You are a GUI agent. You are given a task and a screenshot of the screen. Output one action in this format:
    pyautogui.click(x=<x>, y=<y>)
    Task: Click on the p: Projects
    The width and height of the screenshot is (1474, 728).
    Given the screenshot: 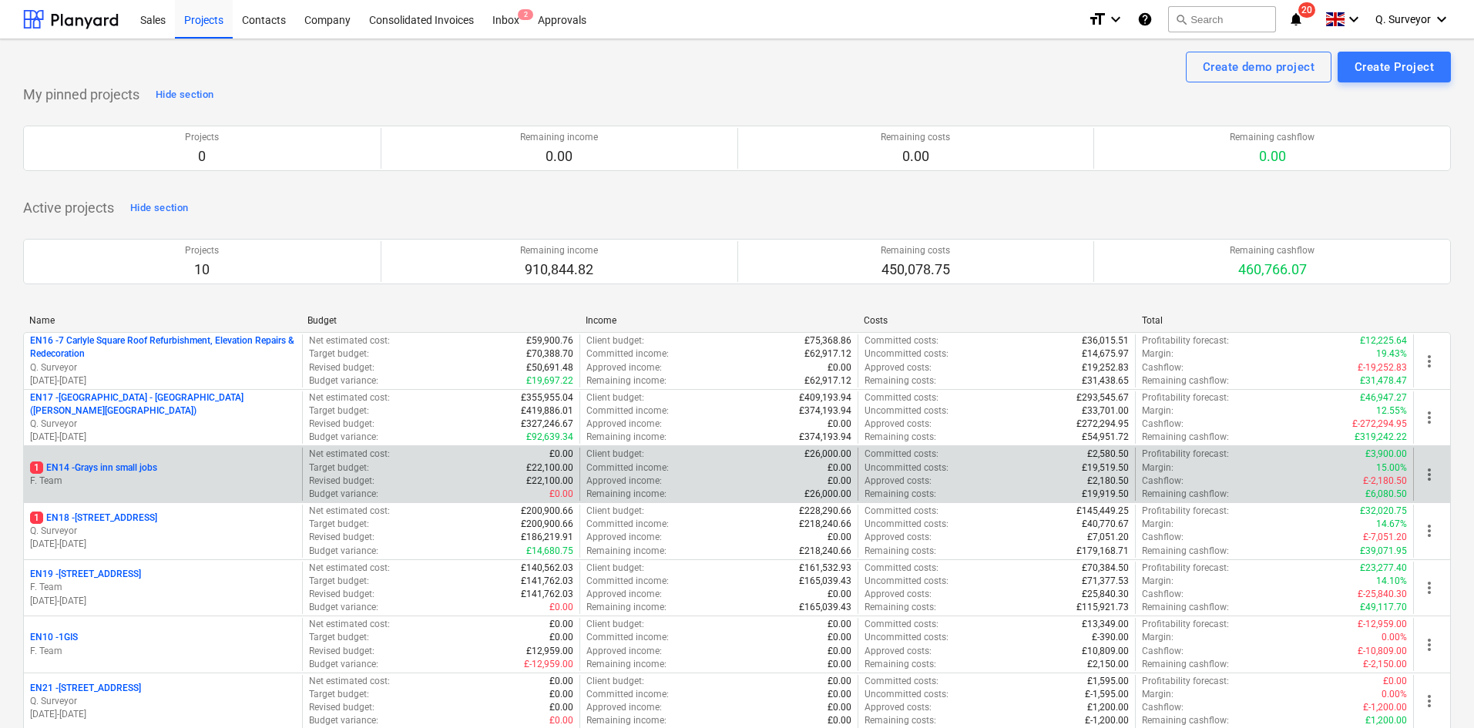 What is the action you would take?
    pyautogui.click(x=202, y=137)
    